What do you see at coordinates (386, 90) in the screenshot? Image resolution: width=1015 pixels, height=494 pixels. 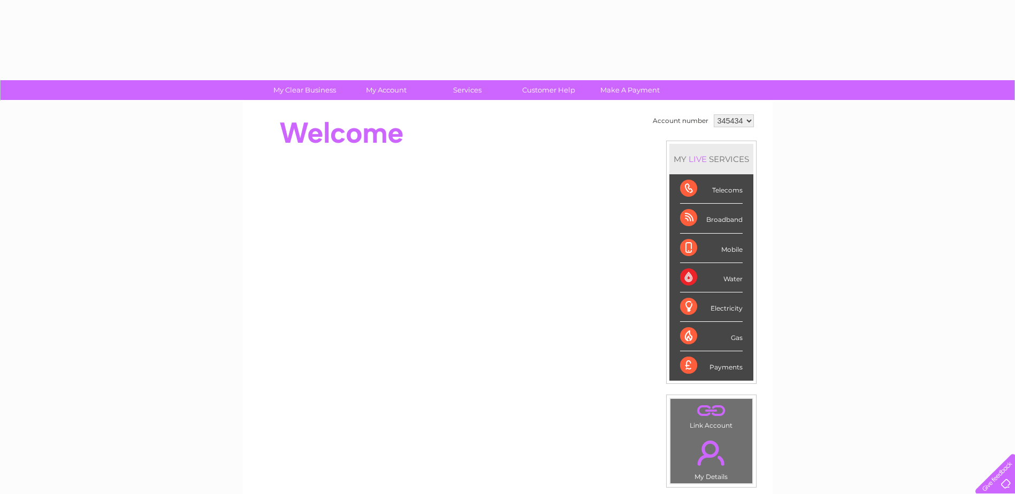 I see `a: My Account` at bounding box center [386, 90].